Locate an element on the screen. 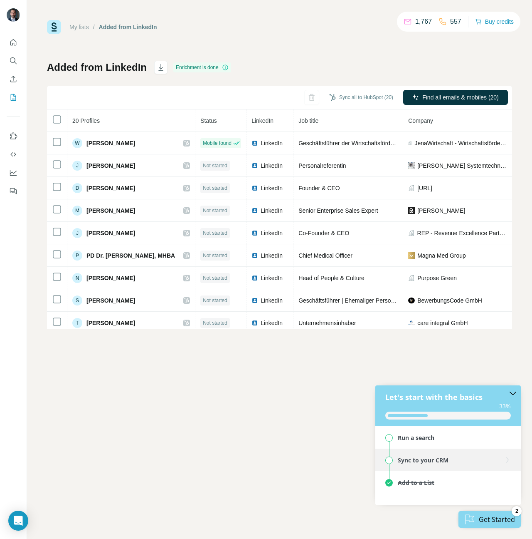 This screenshot has width=532, height=539. div: Add to a List - Task Completed is located at coordinates (78, 102).